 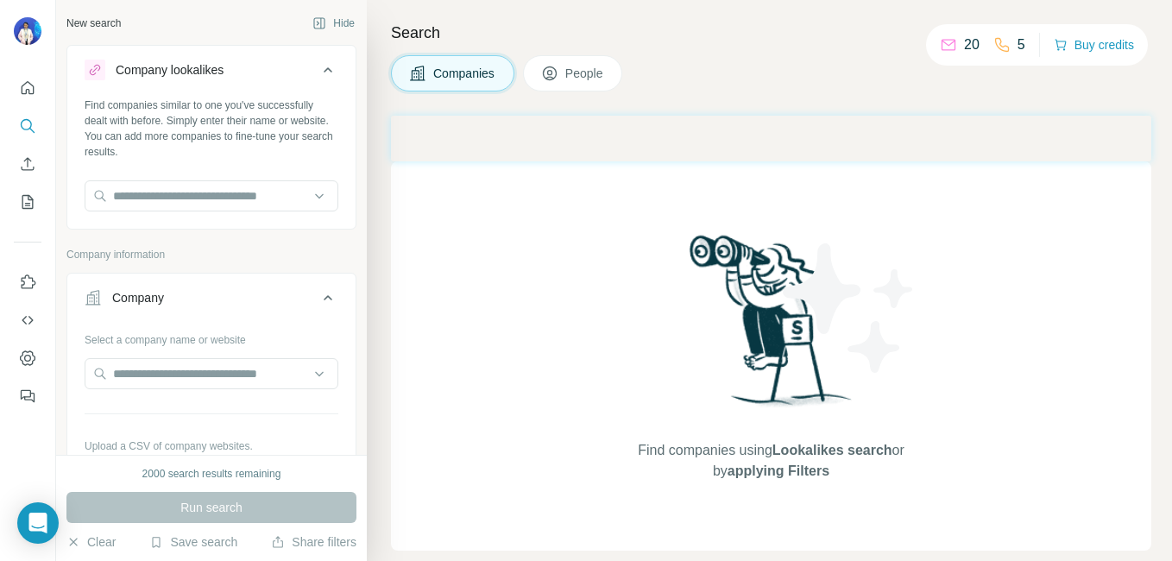 I want to click on div: 2000 search results remaining, so click(x=211, y=474).